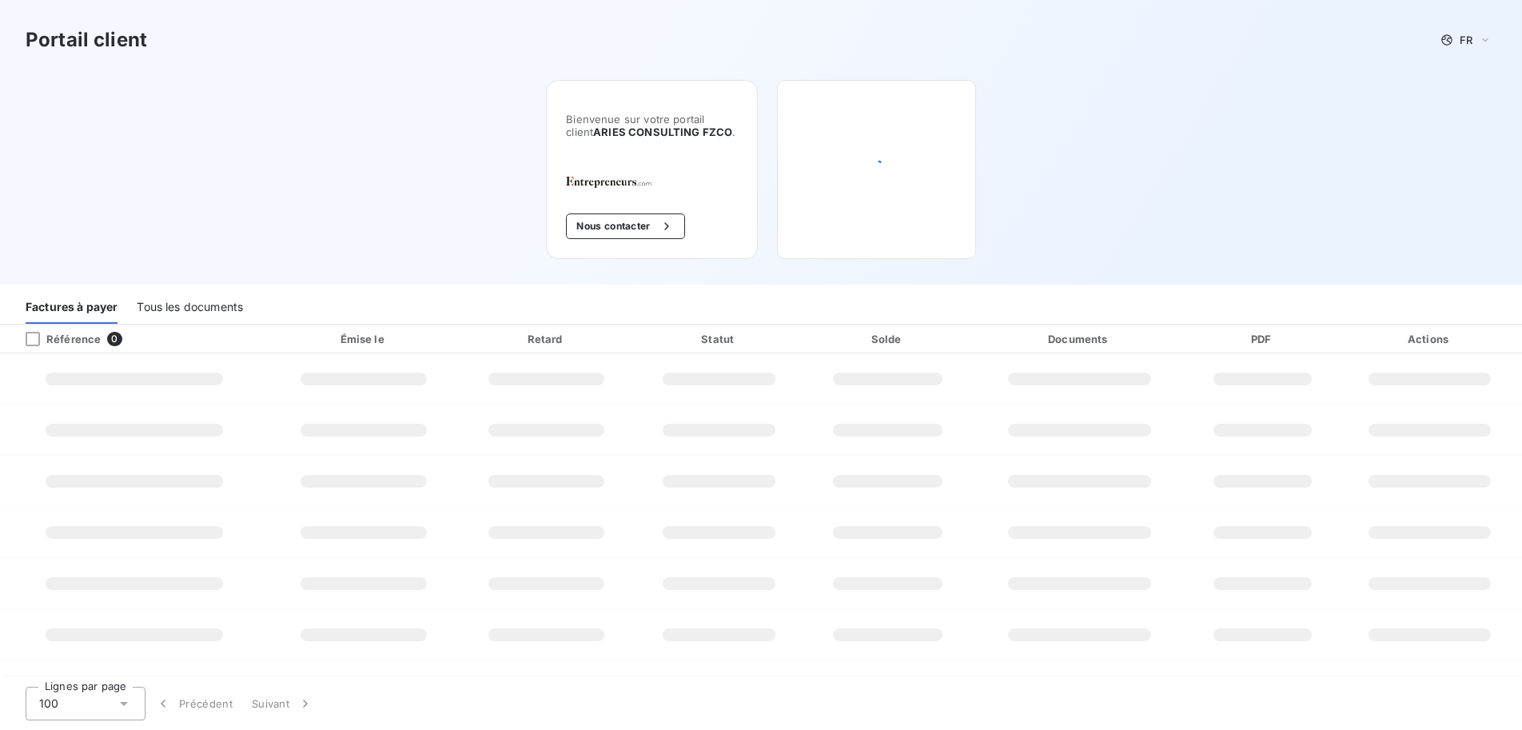  What do you see at coordinates (364, 339) in the screenshot?
I see `div: Émise le` at bounding box center [364, 339].